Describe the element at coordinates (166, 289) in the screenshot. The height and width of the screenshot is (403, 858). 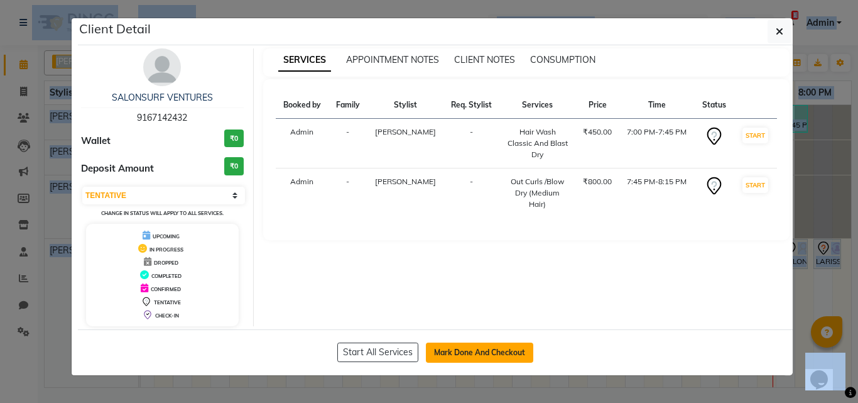
I see `span: CONFIRMED` at that location.